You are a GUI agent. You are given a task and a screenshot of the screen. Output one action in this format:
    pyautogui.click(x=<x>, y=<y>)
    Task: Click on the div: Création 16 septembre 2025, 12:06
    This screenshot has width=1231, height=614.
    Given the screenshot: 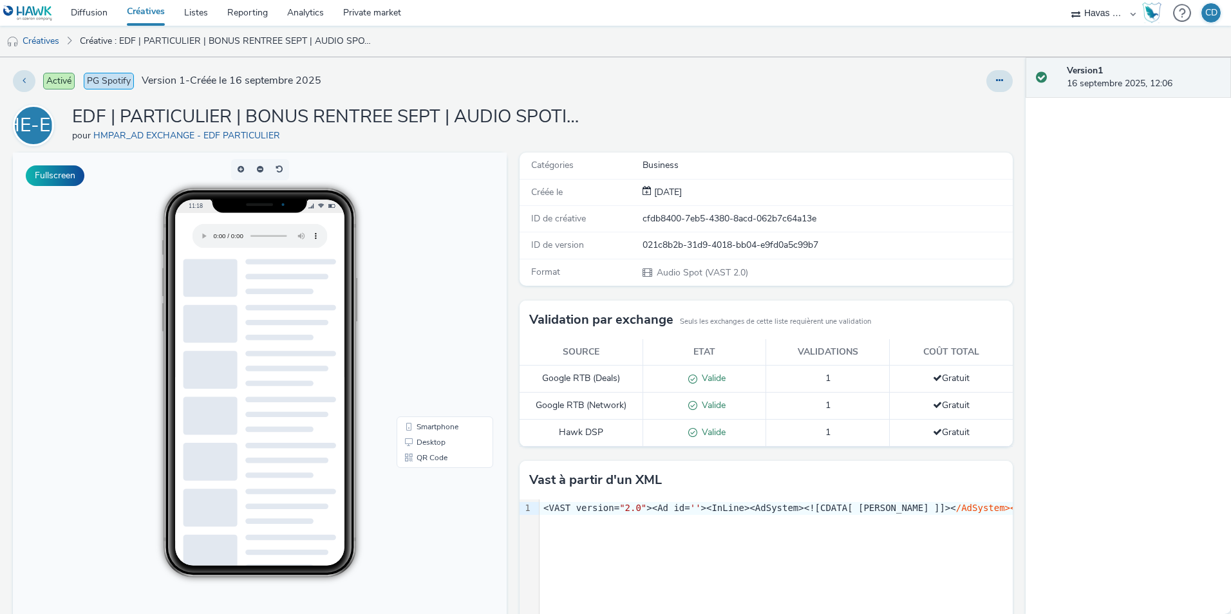 What is the action you would take?
    pyautogui.click(x=666, y=192)
    